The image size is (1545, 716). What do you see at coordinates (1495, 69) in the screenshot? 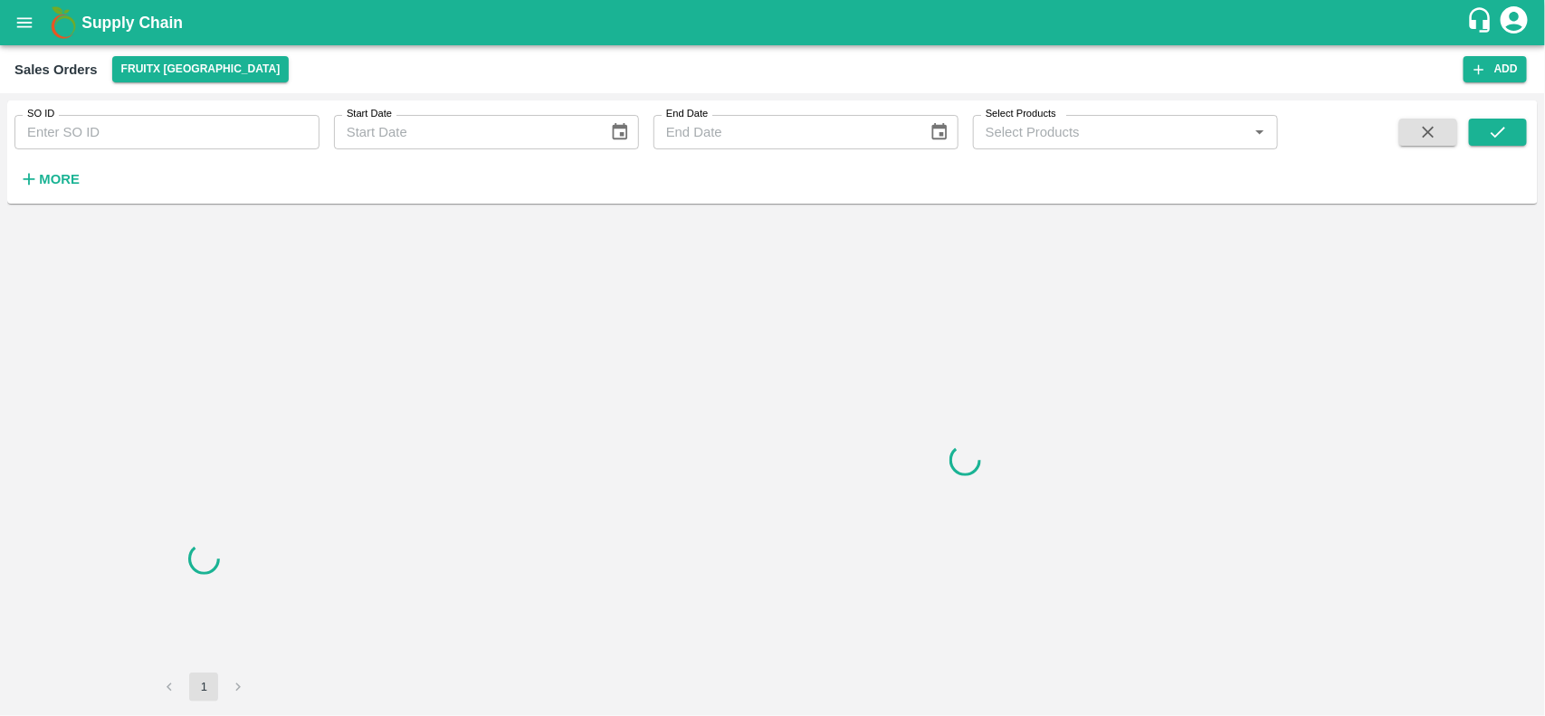
I see `button: Add` at bounding box center [1495, 69].